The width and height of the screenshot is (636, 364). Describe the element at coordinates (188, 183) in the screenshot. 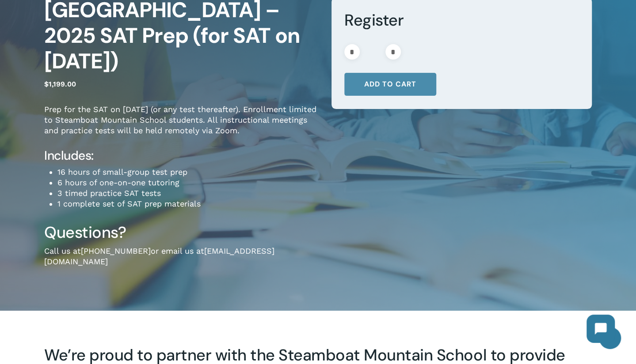

I see `li: 6 hours of one-on-one tutoring` at that location.